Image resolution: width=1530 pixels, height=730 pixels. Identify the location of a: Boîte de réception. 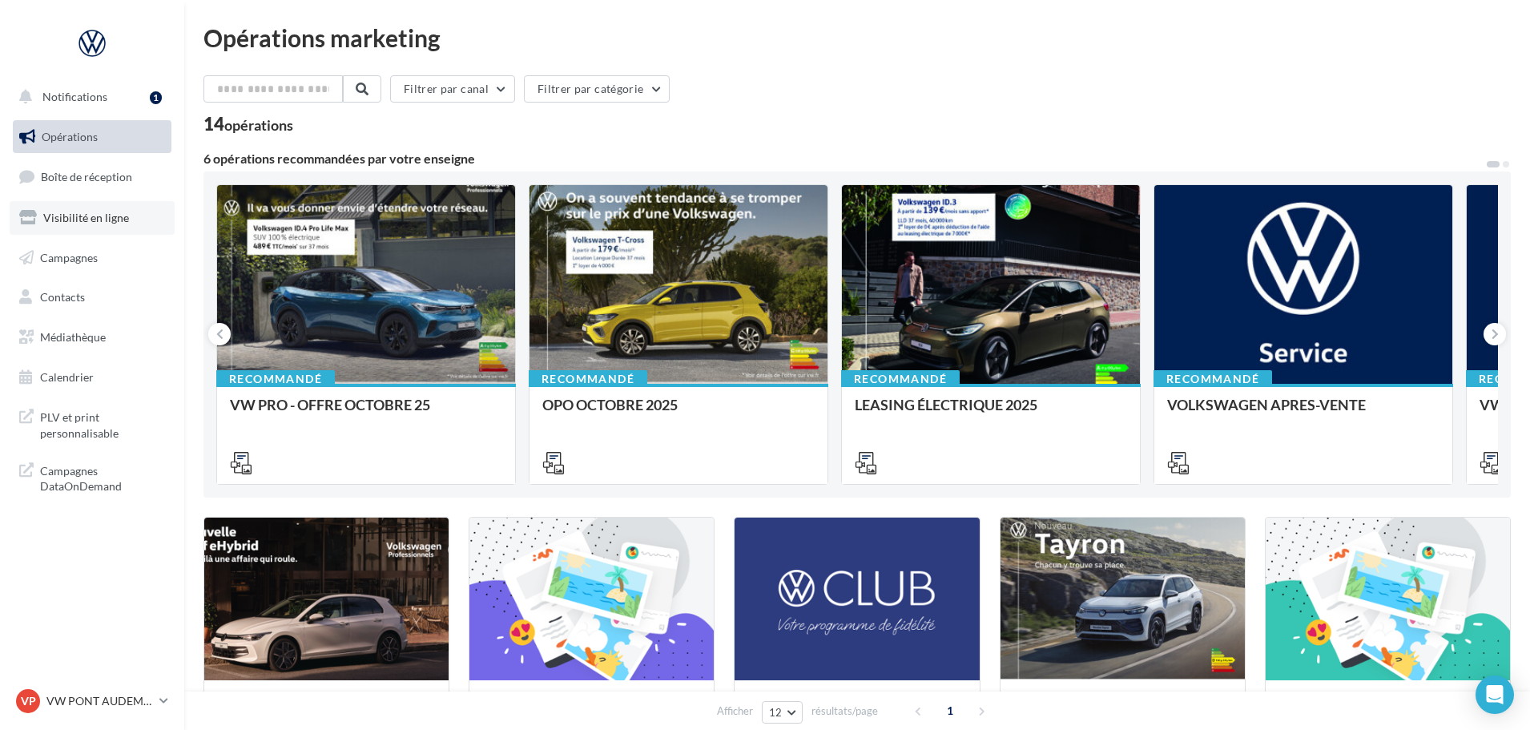
(92, 176).